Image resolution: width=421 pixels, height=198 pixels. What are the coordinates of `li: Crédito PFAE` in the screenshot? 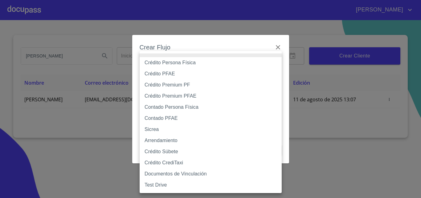 It's located at (211, 74).